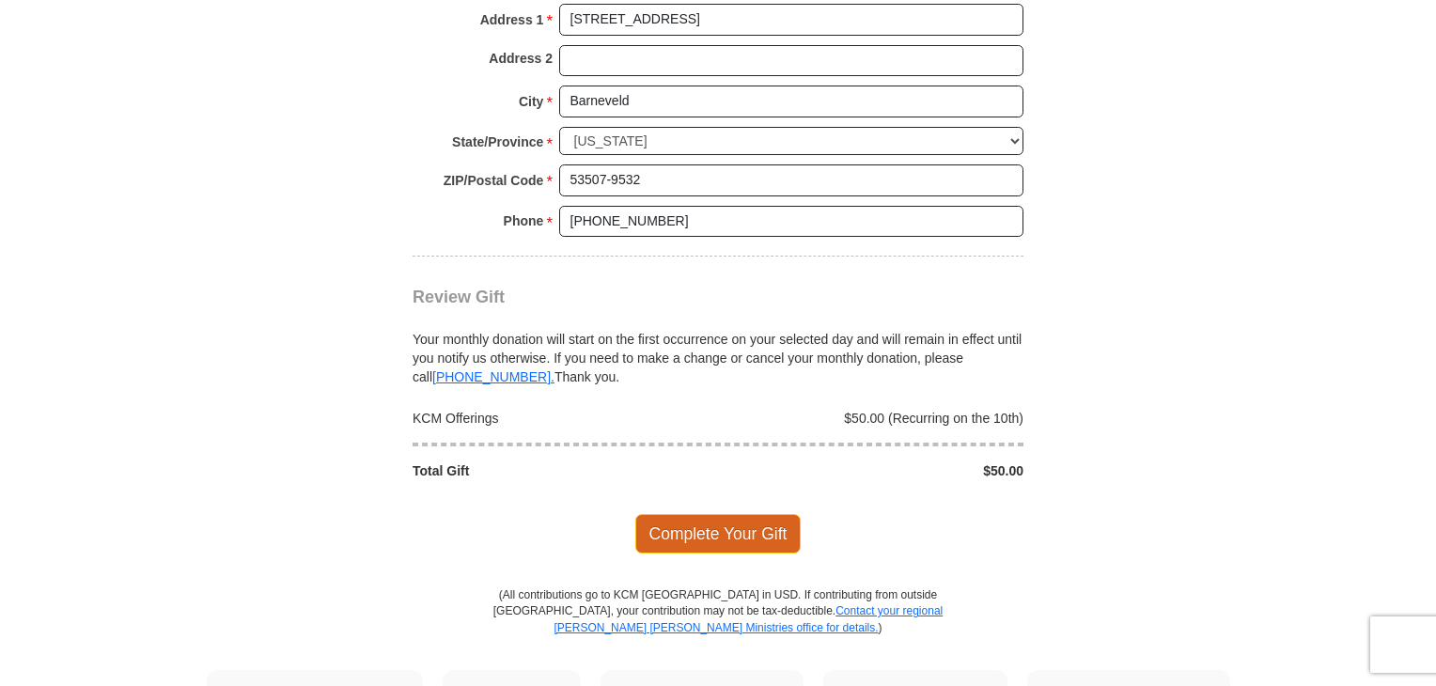 Image resolution: width=1436 pixels, height=686 pixels. I want to click on strong: Address 2, so click(521, 58).